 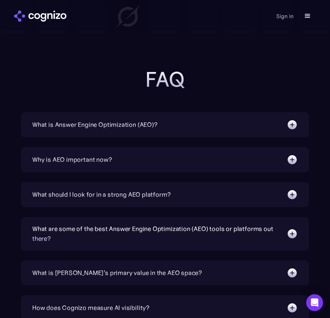 What do you see at coordinates (40, 16) in the screenshot?
I see `img: cognizo logo` at bounding box center [40, 16].